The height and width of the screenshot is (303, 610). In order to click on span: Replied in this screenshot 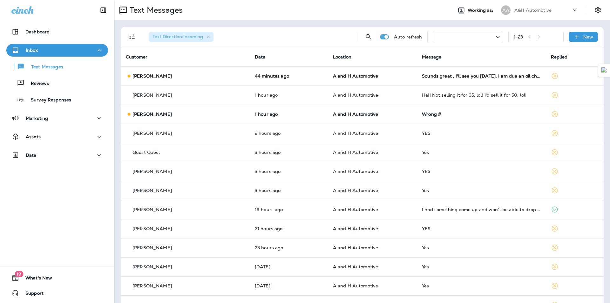, I will do `click(560, 57)`.